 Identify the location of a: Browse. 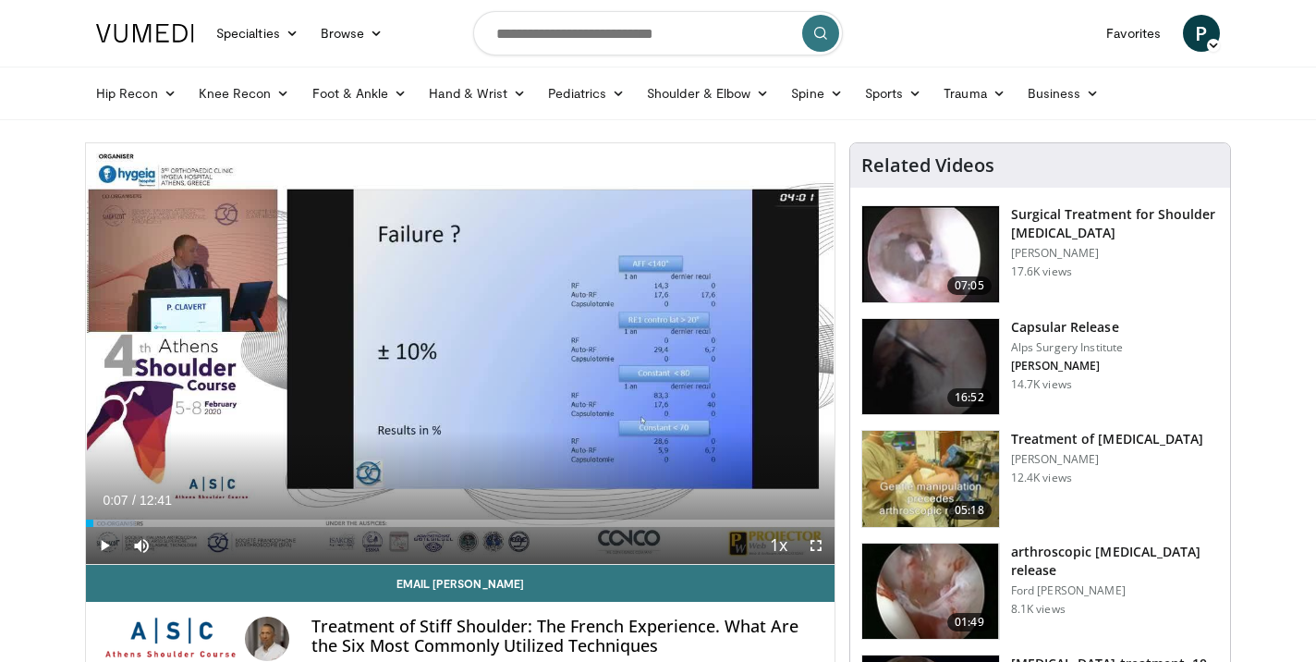
(352, 33).